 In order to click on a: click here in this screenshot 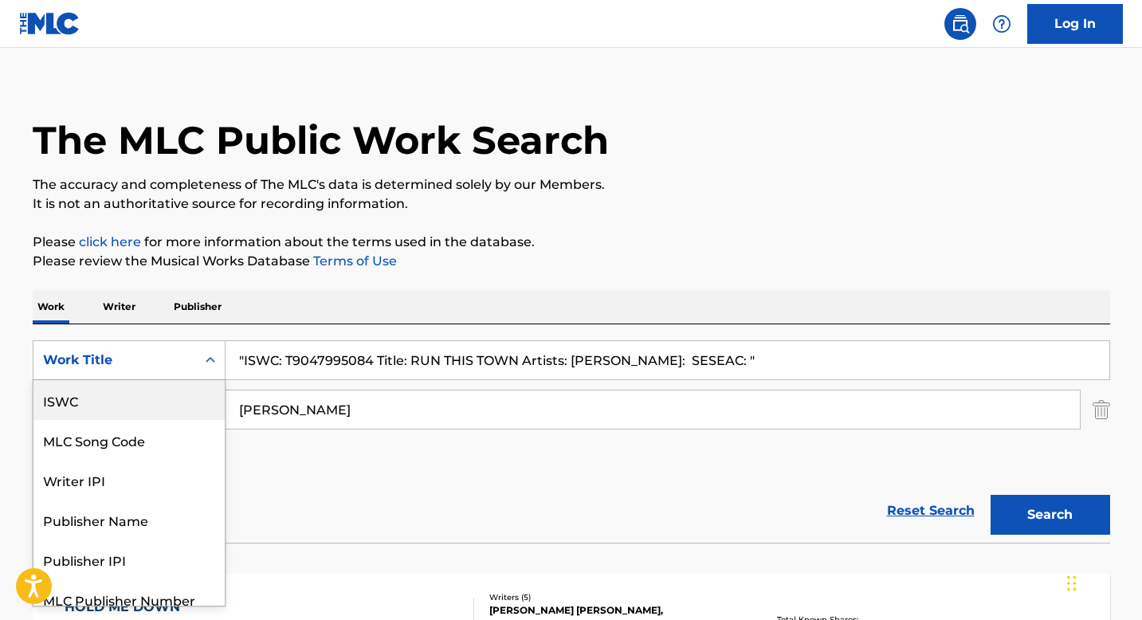, I will do `click(110, 242)`.